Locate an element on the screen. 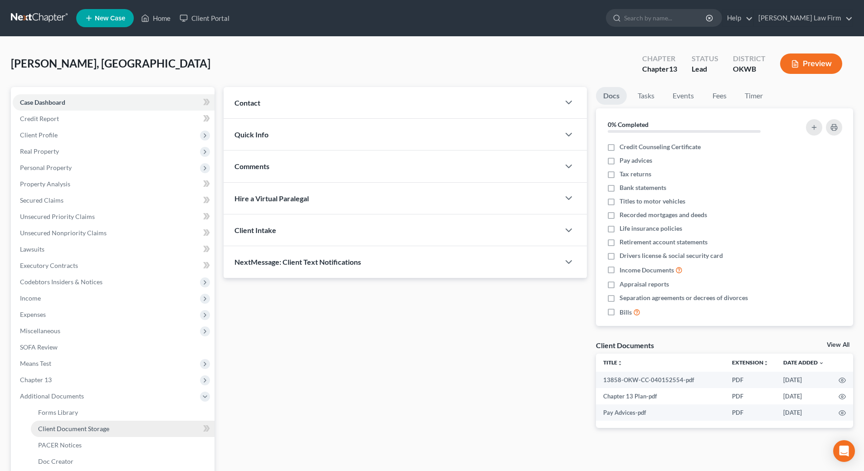  span: Income is located at coordinates (30, 298).